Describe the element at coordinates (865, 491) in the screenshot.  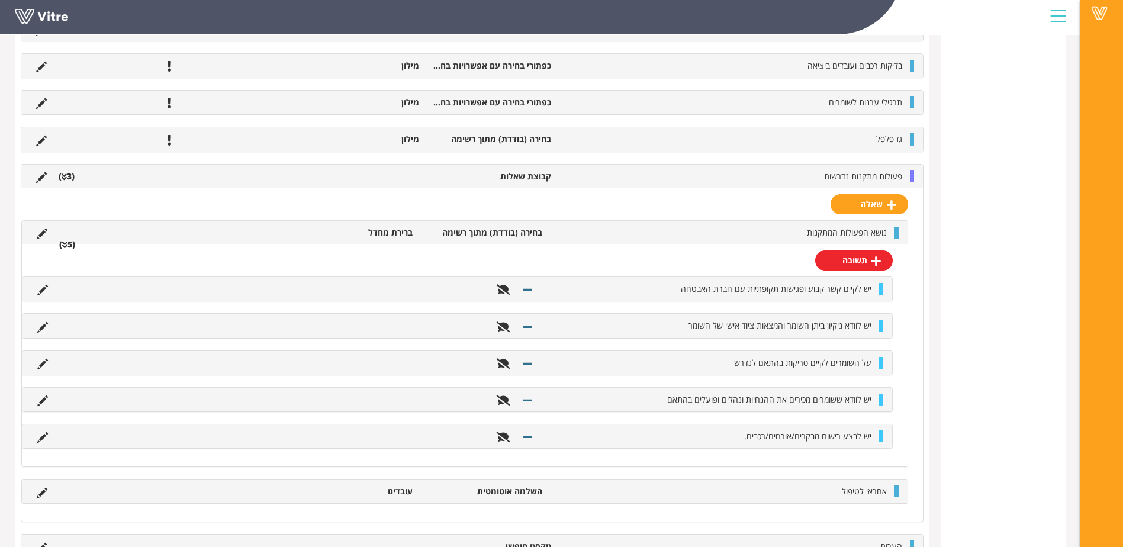
I see `span: אחראי לטיפול` at that location.